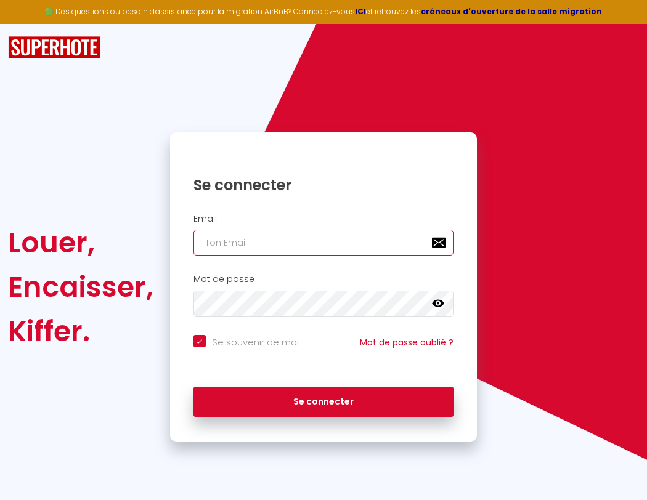 This screenshot has width=647, height=500. What do you see at coordinates (360, 11) in the screenshot?
I see `a: ICI` at bounding box center [360, 11].